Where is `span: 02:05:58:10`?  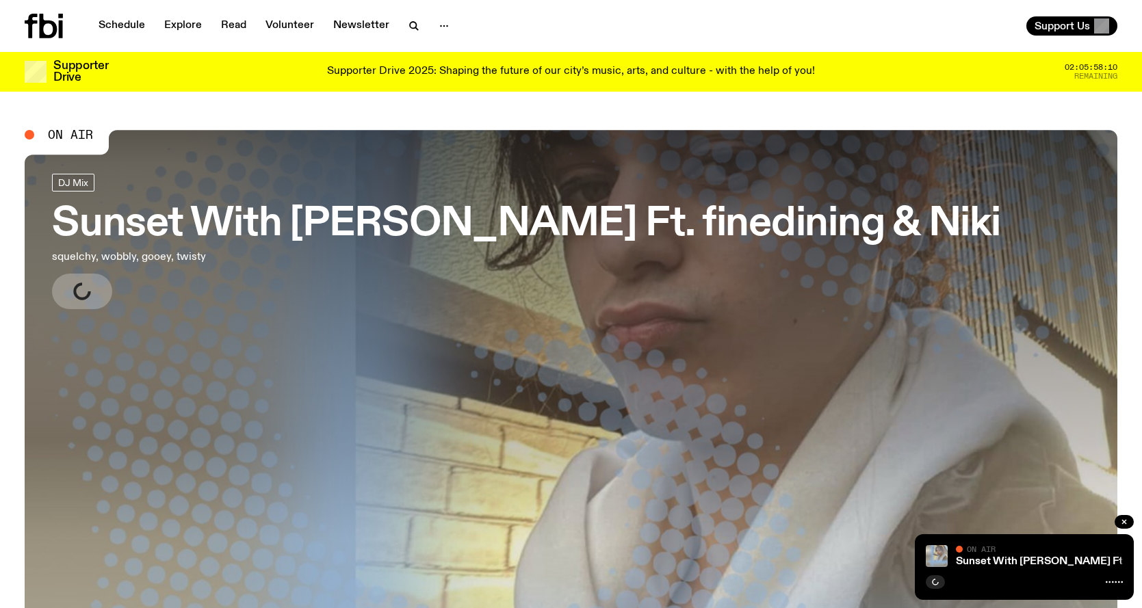
span: 02:05:58:10 is located at coordinates (1090, 67).